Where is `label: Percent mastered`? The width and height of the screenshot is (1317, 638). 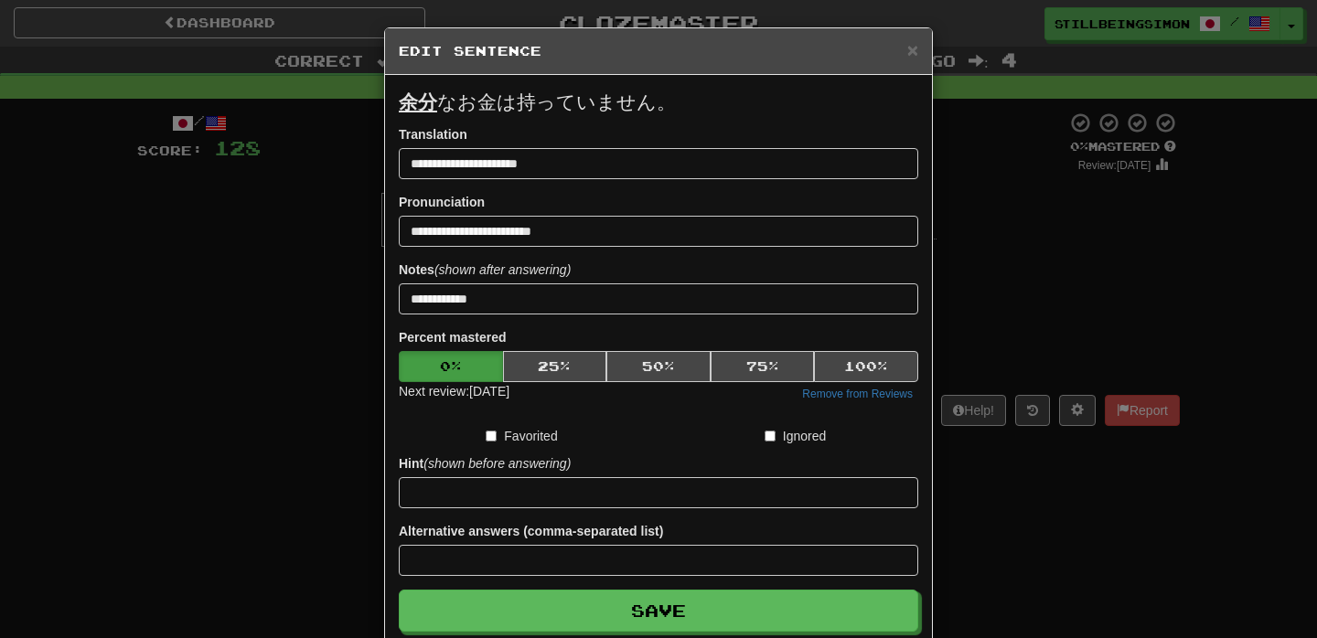
label: Percent mastered is located at coordinates (453, 338).